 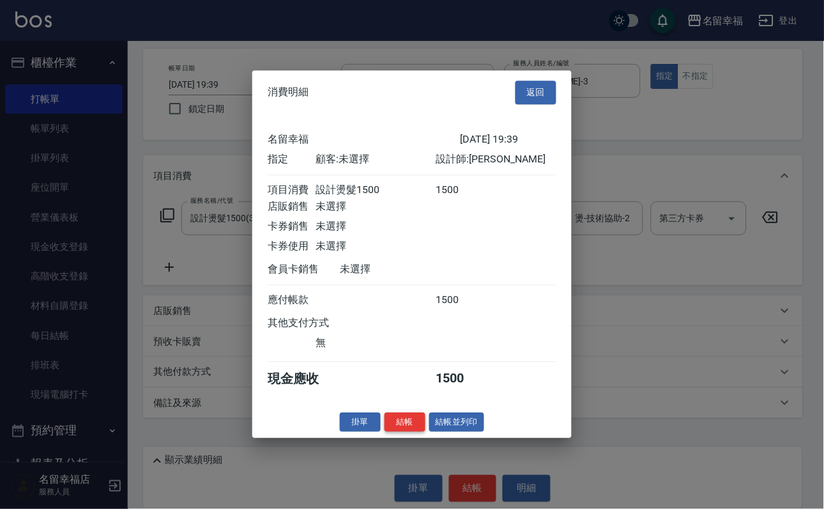 What do you see at coordinates (291, 300) in the screenshot?
I see `div: 應付帳款` at bounding box center [291, 300].